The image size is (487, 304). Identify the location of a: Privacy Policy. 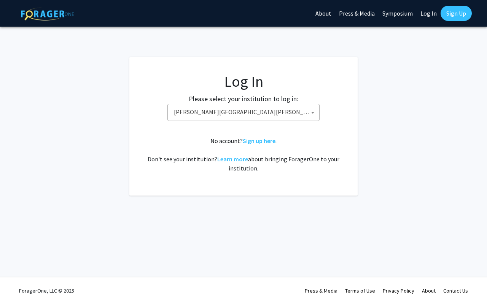
(399, 291).